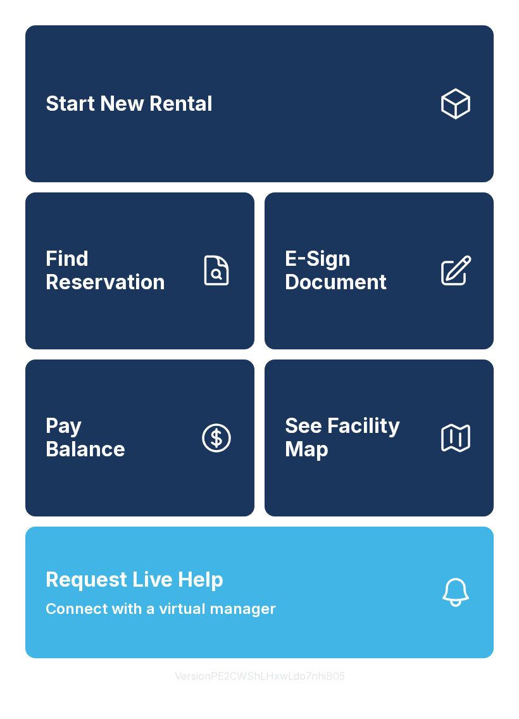 This screenshot has height=719, width=519. I want to click on span: Pay Balance, so click(85, 438).